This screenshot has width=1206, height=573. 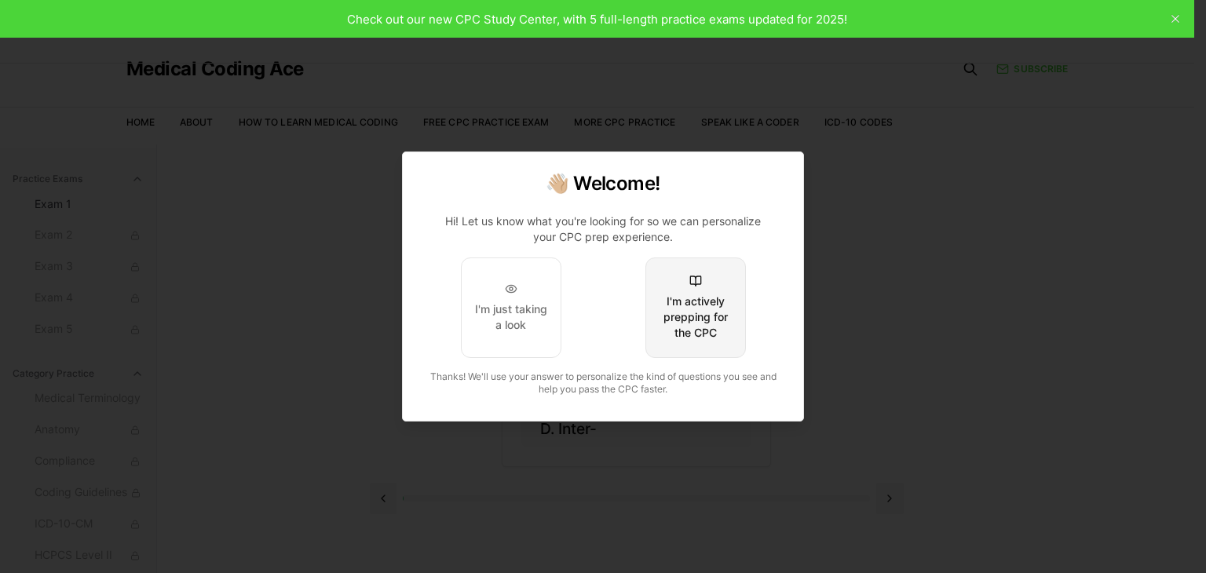 What do you see at coordinates (603, 382) in the screenshot?
I see `span: Thanks! We'll use your answer to personalize the kind of questions you see and help you pass the ...` at bounding box center [603, 382].